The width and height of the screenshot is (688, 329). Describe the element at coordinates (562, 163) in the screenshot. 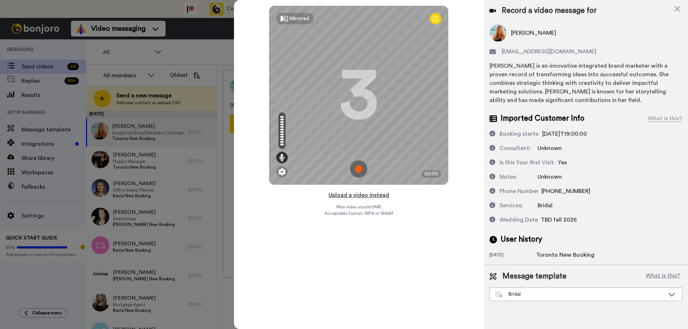

I see `span: Yes` at that location.